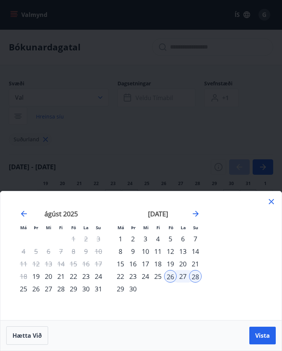 Image resolution: width=282 pixels, height=351 pixels. What do you see at coordinates (99, 264) in the screenshot?
I see `td: Not available. sunnudagur, 17. ágúst 2025` at bounding box center [99, 264].